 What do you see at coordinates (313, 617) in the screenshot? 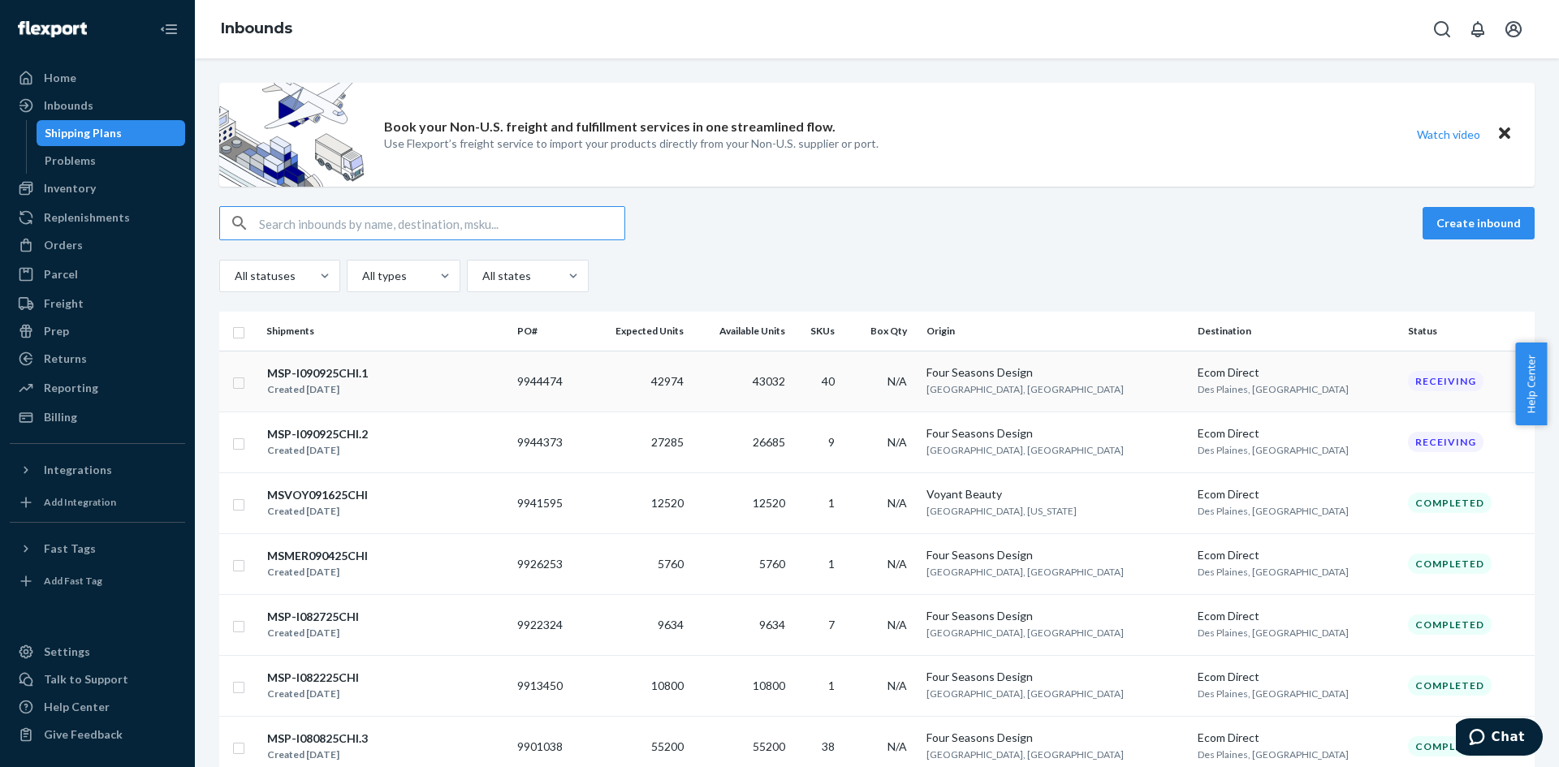
I see `div: MSP-I082725CHI` at bounding box center [313, 617].